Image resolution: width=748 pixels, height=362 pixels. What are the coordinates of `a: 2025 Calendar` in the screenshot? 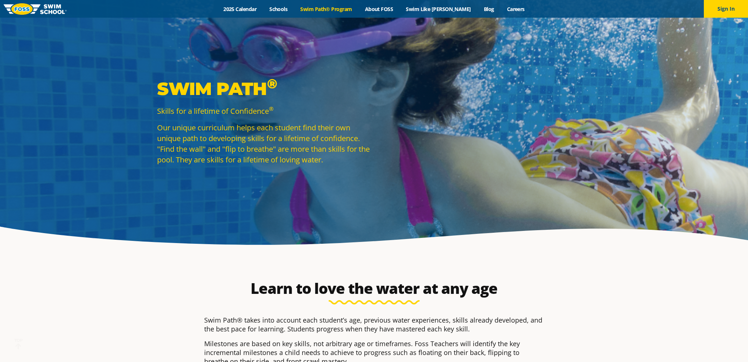 It's located at (240, 9).